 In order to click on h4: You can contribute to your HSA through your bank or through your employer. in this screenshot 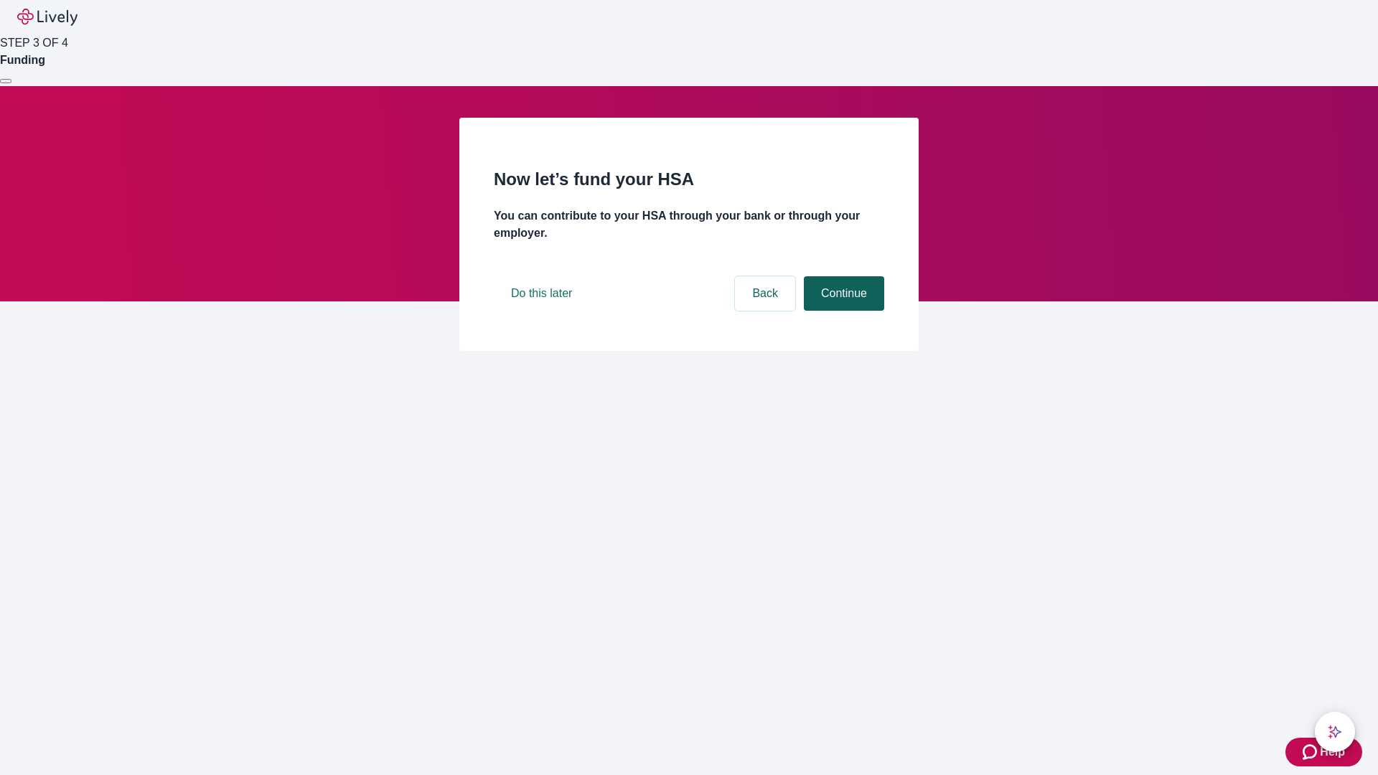, I will do `click(689, 225)`.